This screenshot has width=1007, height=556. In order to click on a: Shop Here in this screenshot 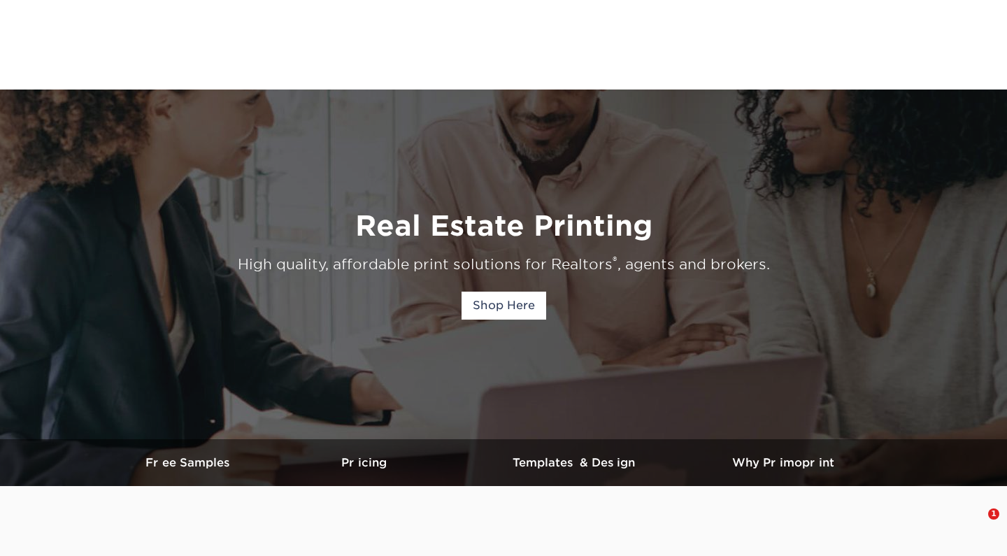, I will do `click(503, 305)`.